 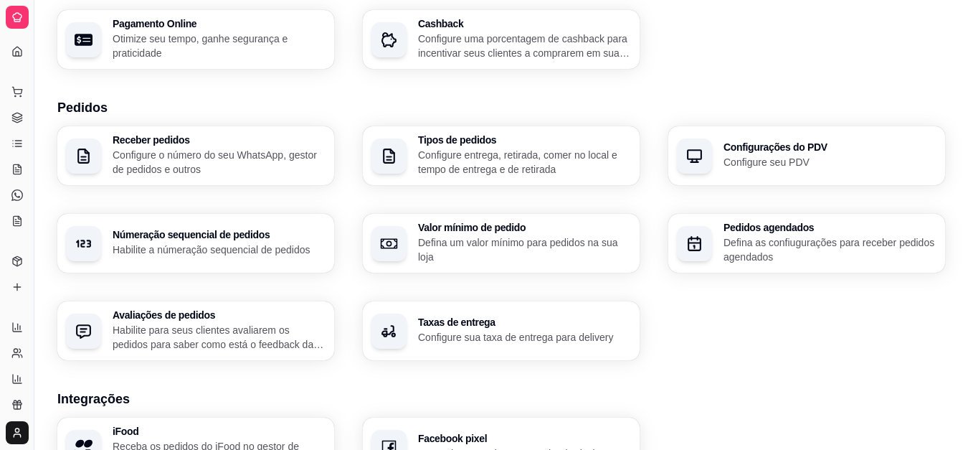 What do you see at coordinates (501, 39) in the screenshot?
I see `button: CashbackConfigure uma porcentagem de cashback para incentivar seus clientes a comprarem em sua loja` at bounding box center [501, 39].